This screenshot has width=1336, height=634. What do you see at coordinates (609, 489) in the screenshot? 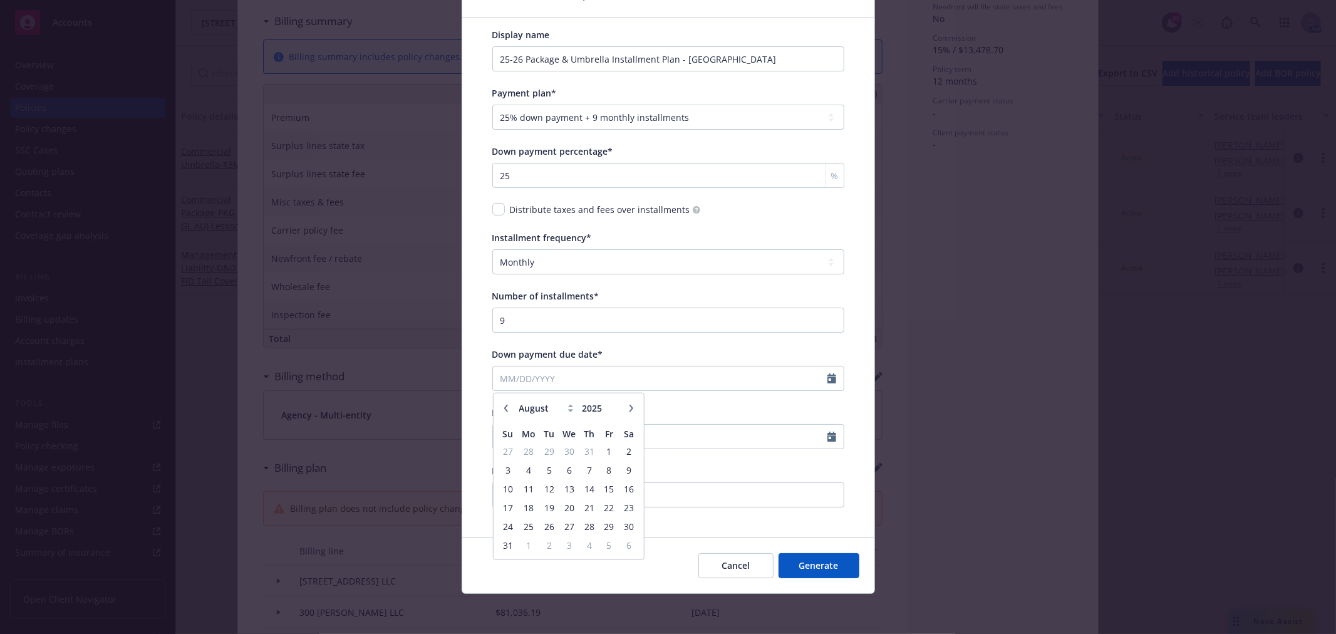
I see `span: 15` at bounding box center [609, 489].